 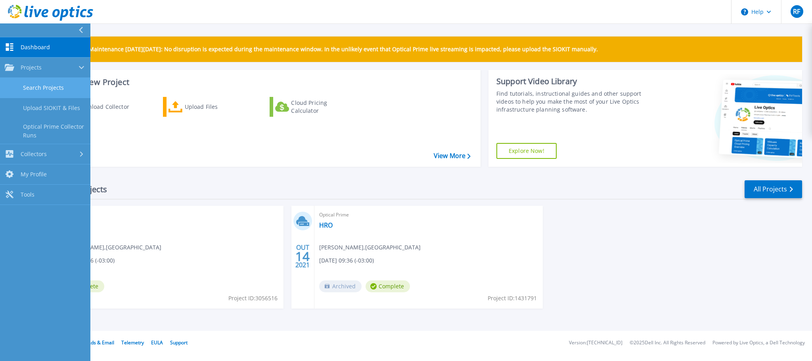 I want to click on span: Project ID: 3056516, so click(x=253, y=298).